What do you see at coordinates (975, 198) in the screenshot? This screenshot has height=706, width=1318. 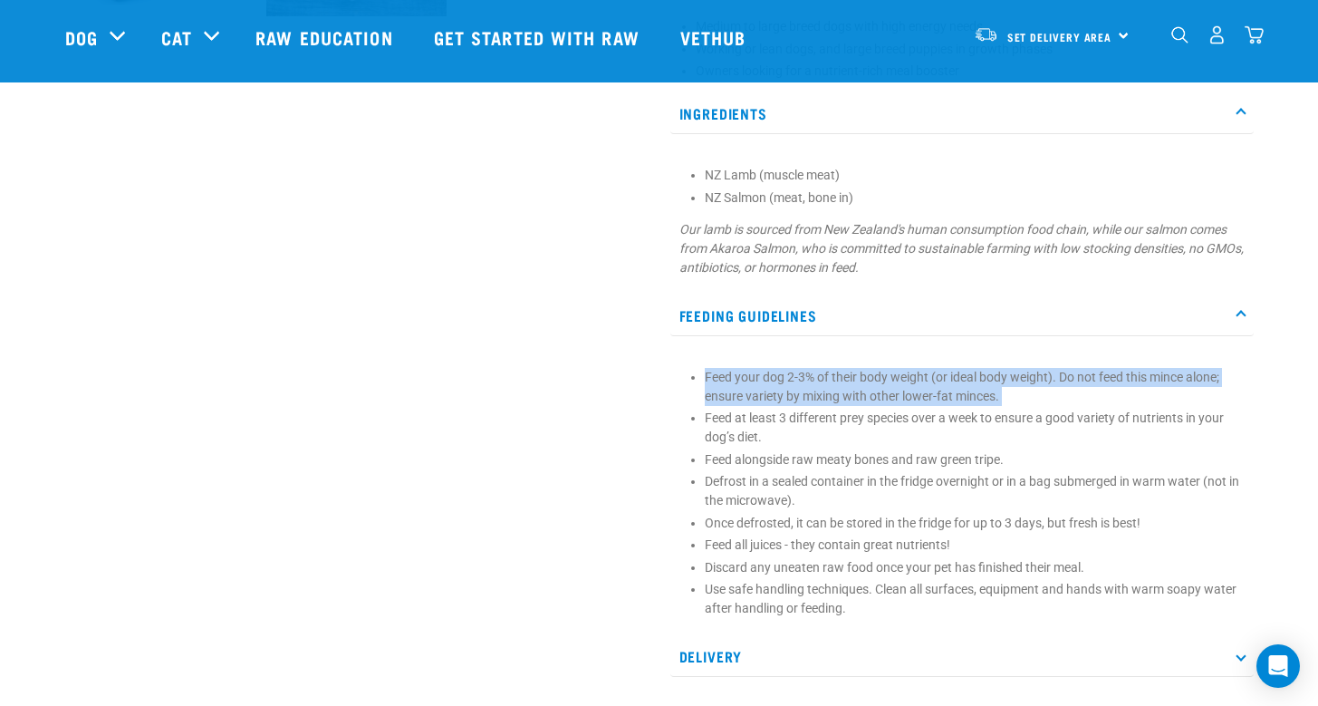 I see `li: NZ Salmon (meat, bone in)` at bounding box center [975, 198].